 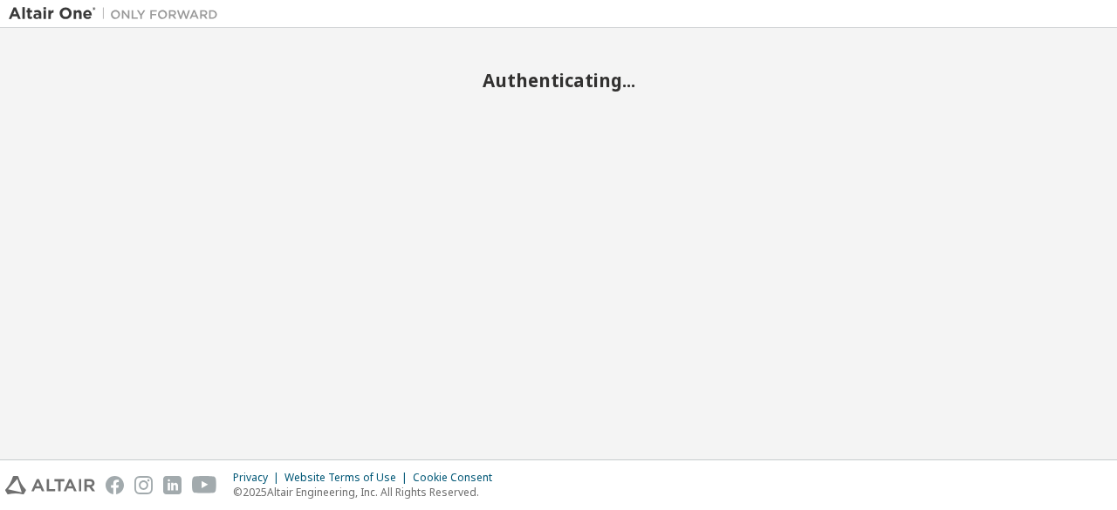 I want to click on div: Privacy, so click(x=258, y=478).